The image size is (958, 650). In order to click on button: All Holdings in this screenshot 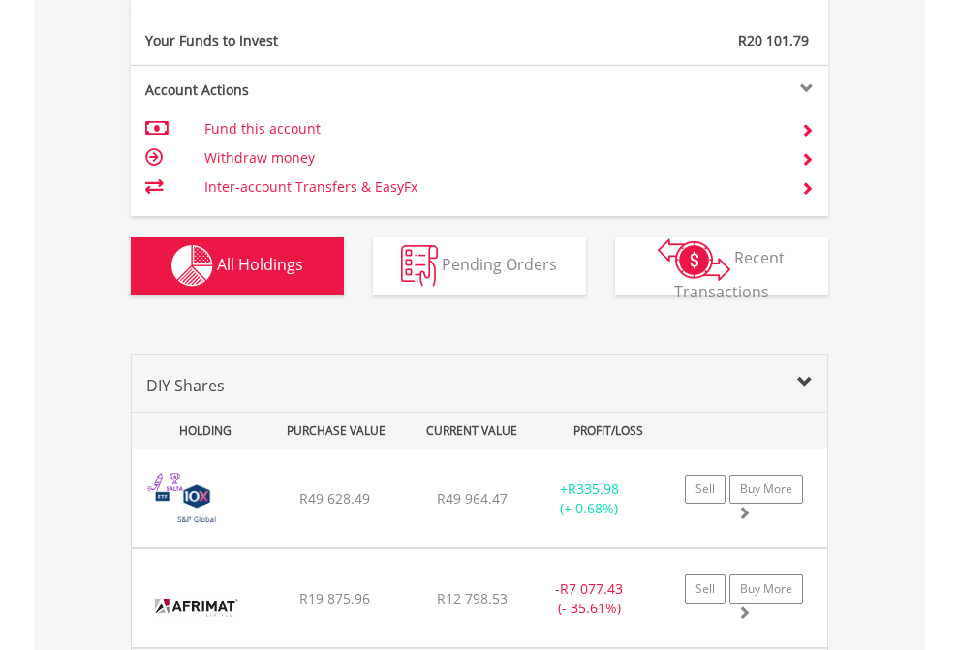, I will do `click(237, 266)`.